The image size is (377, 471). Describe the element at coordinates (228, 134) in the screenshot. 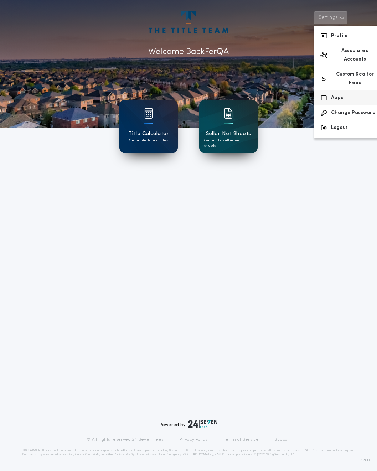

I see `h1: Seller Net Sheets` at that location.